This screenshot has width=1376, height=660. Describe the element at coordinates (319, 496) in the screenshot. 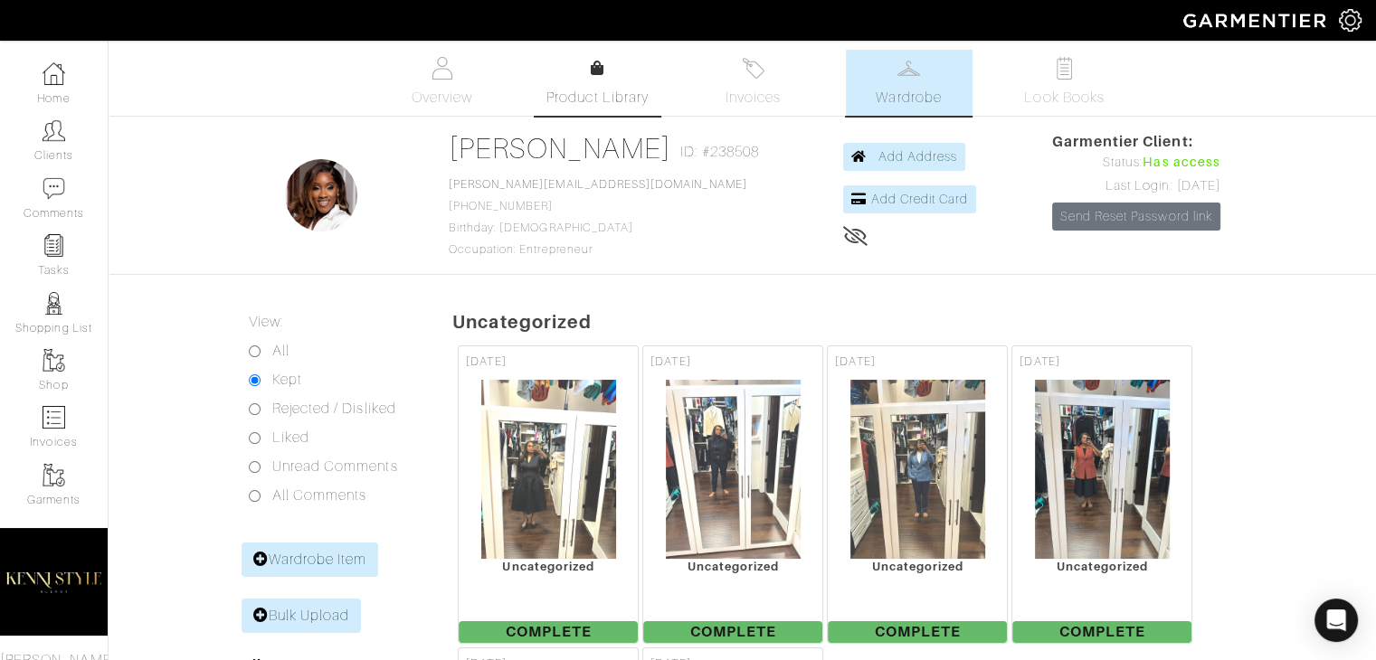

I see `label: All Comments` at that location.